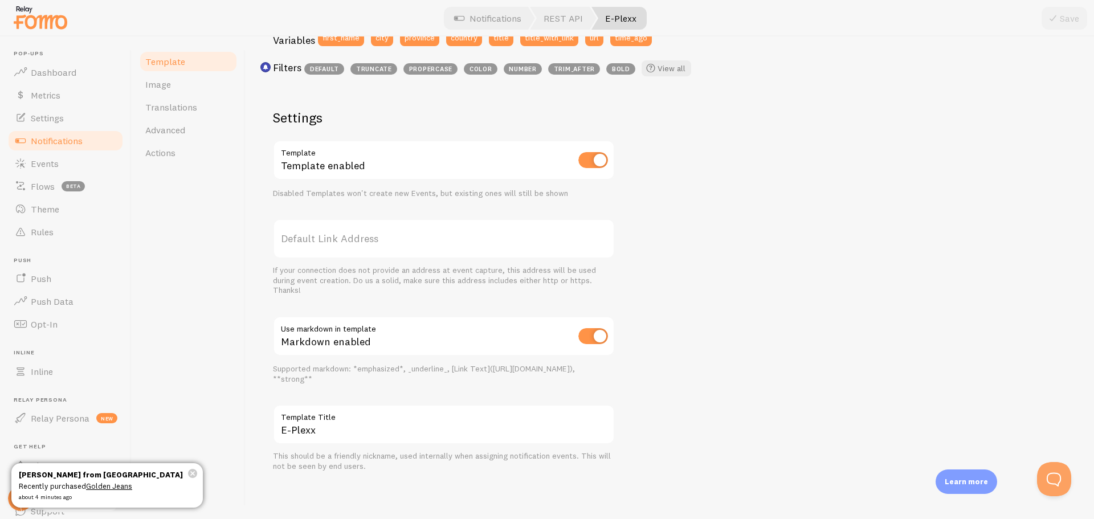  What do you see at coordinates (444, 337) in the screenshot?
I see `div: Markdown enabled` at bounding box center [444, 337].